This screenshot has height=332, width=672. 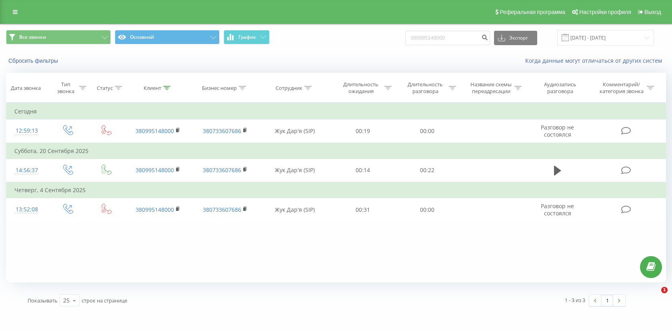 I want to click on div: 13:52:08, so click(x=27, y=210).